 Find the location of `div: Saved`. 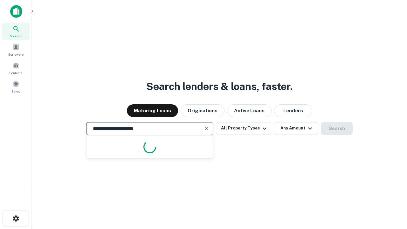

div: Saved is located at coordinates (16, 86).